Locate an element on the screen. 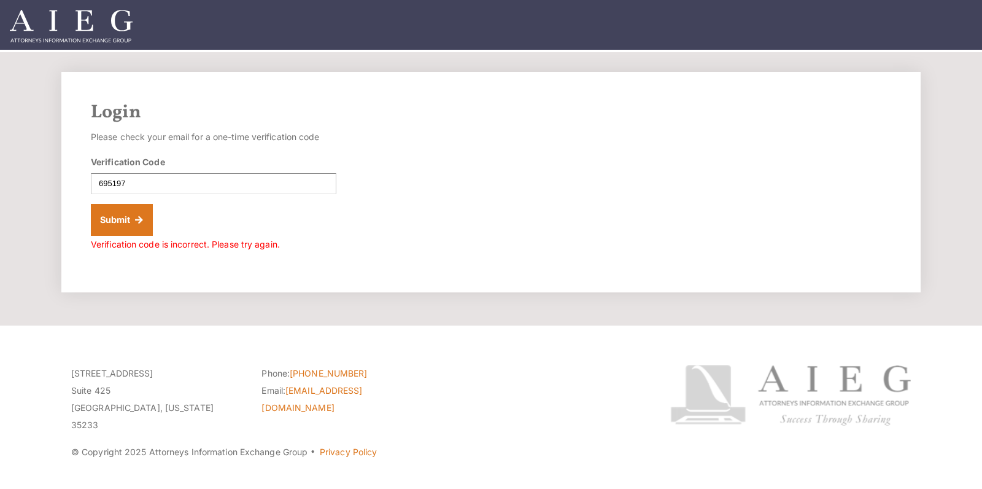 The width and height of the screenshot is (982, 489). span: Verification code is incorrect. Please try again. is located at coordinates (185, 244).